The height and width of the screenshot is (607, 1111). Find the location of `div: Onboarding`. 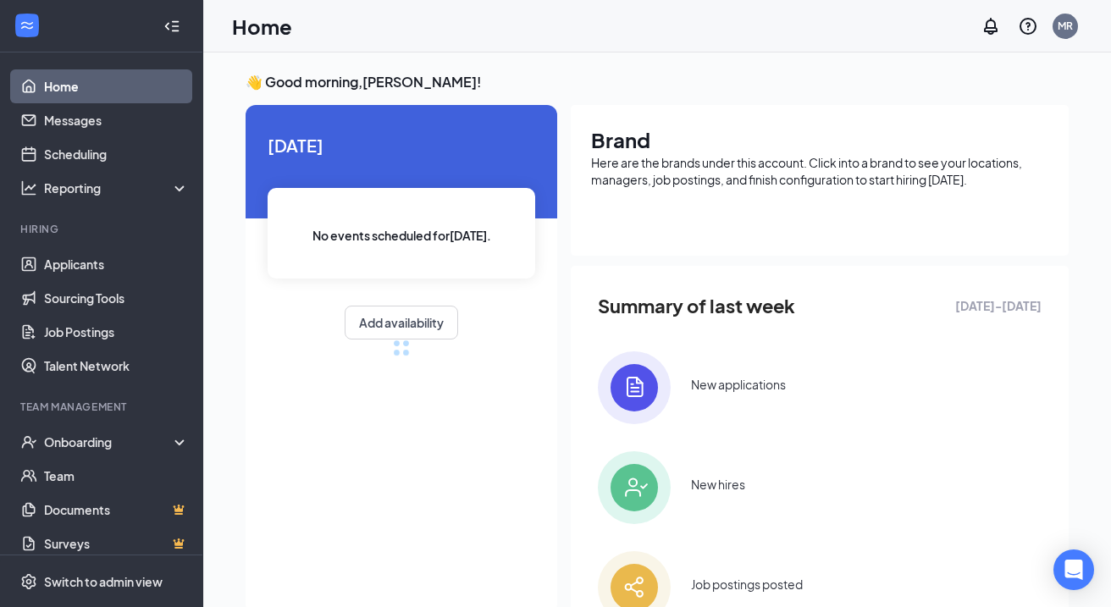

div: Onboarding is located at coordinates (109, 442).